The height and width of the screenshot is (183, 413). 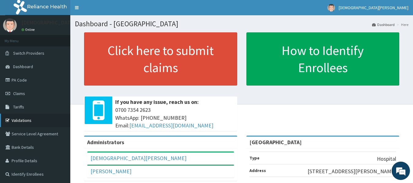 What do you see at coordinates (402, 24) in the screenshot?
I see `li: Here` at bounding box center [402, 24].